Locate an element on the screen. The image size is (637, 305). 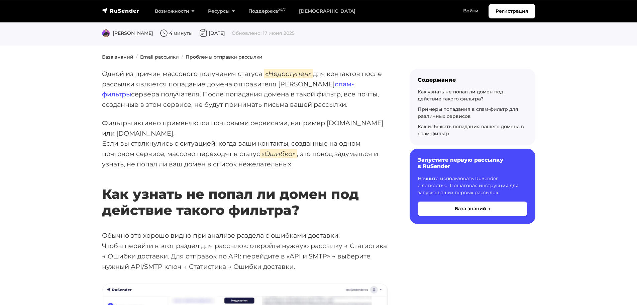
span: Обновлено: 17 июня 2025 is located at coordinates (263, 33).